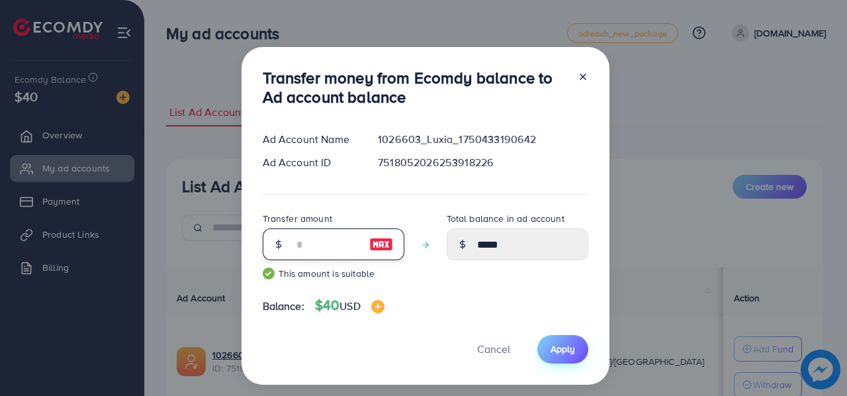 Image resolution: width=847 pixels, height=396 pixels. Describe the element at coordinates (415, 87) in the screenshot. I see `h3: Transfer money from Ecomdy balance to Ad account balance` at that location.